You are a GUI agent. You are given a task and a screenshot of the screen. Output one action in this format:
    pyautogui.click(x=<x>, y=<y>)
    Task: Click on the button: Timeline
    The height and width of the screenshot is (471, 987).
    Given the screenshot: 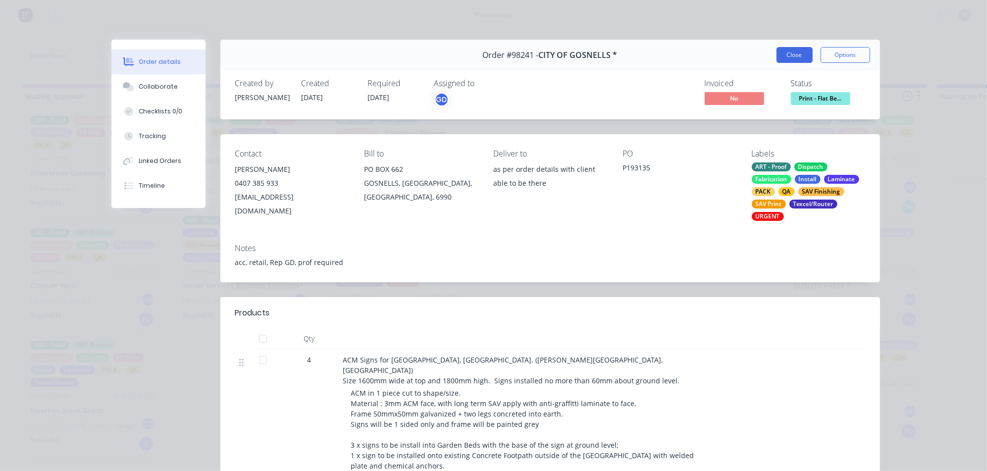 What is the action you would take?
    pyautogui.click(x=159, y=186)
    